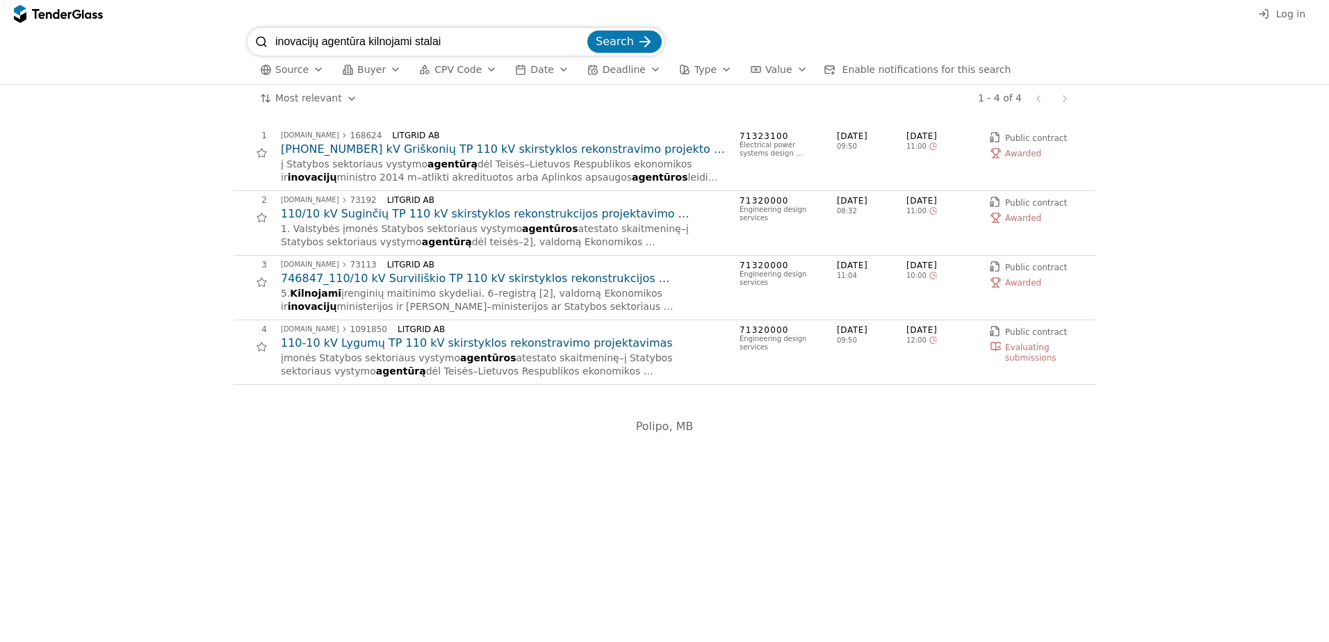 The height and width of the screenshot is (642, 1329). Describe the element at coordinates (368, 329) in the screenshot. I see `div: 1091850` at that location.